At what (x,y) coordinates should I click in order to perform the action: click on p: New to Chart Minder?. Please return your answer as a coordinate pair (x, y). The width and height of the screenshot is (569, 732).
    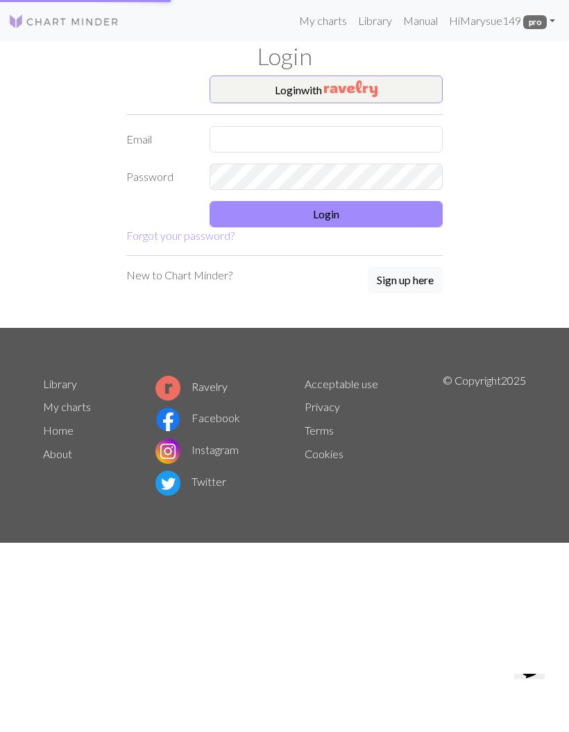
    Looking at the image, I should click on (179, 275).